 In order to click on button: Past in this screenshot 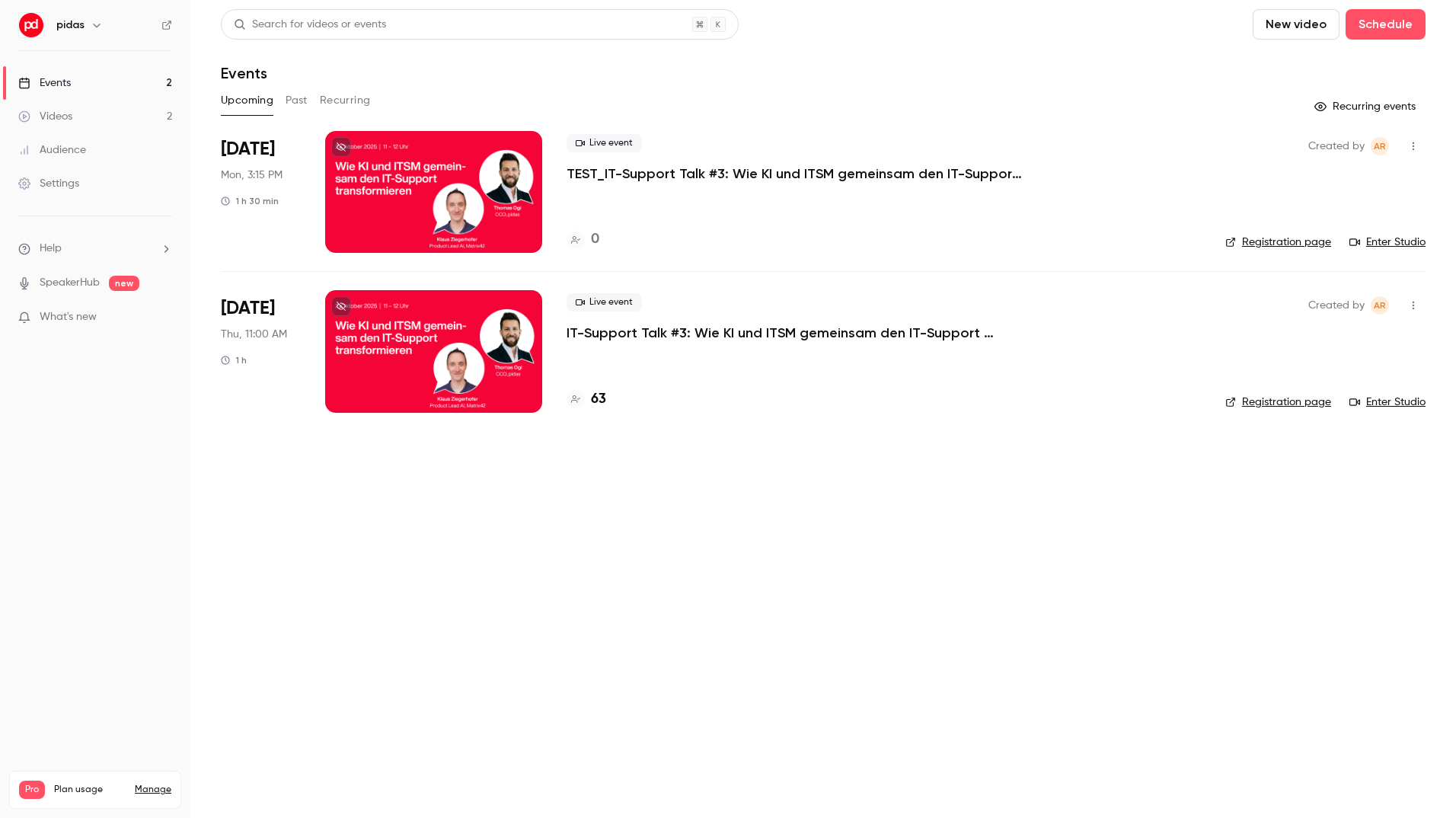, I will do `click(296, 101)`.